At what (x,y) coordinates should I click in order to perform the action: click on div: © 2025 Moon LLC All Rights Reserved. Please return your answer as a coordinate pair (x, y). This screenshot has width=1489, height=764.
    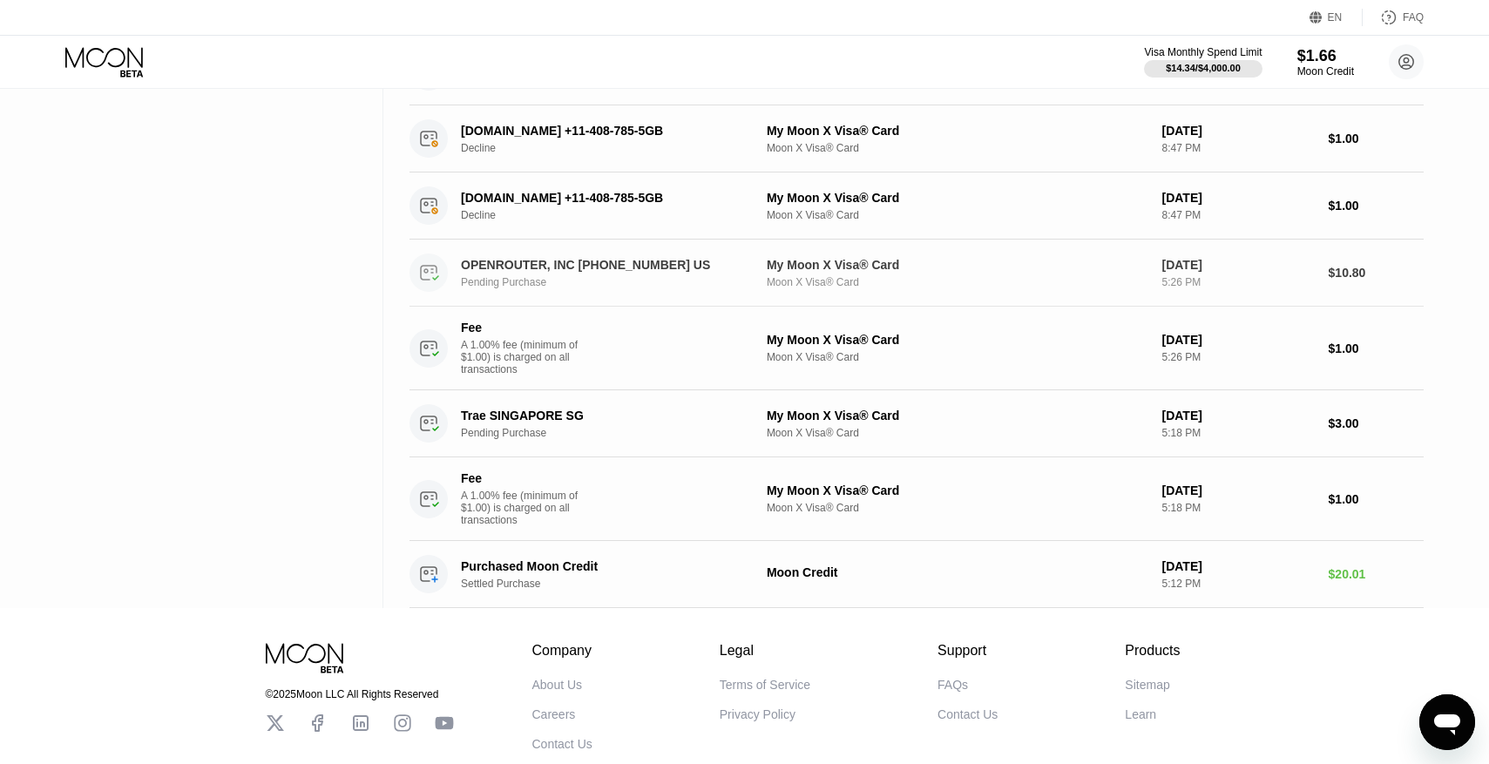
    Looking at the image, I should click on (360, 694).